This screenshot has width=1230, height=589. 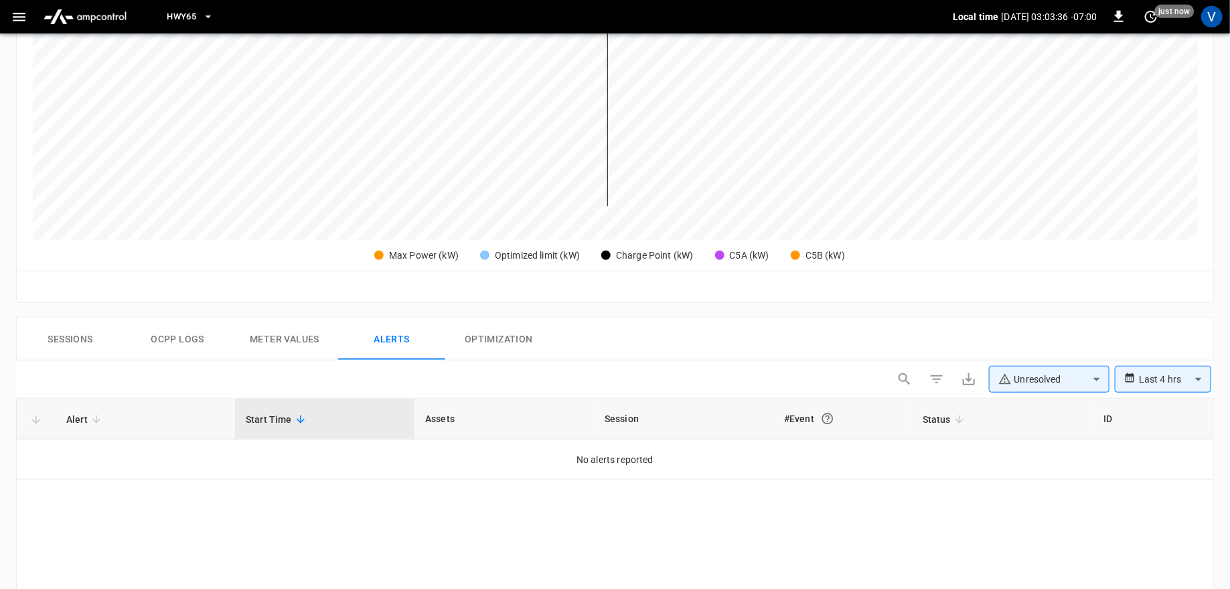 What do you see at coordinates (828, 418) in the screenshot?
I see `button: An event is a single occurrence of an issue. An alert groups related events for the same asset, m...` at bounding box center [828, 418].